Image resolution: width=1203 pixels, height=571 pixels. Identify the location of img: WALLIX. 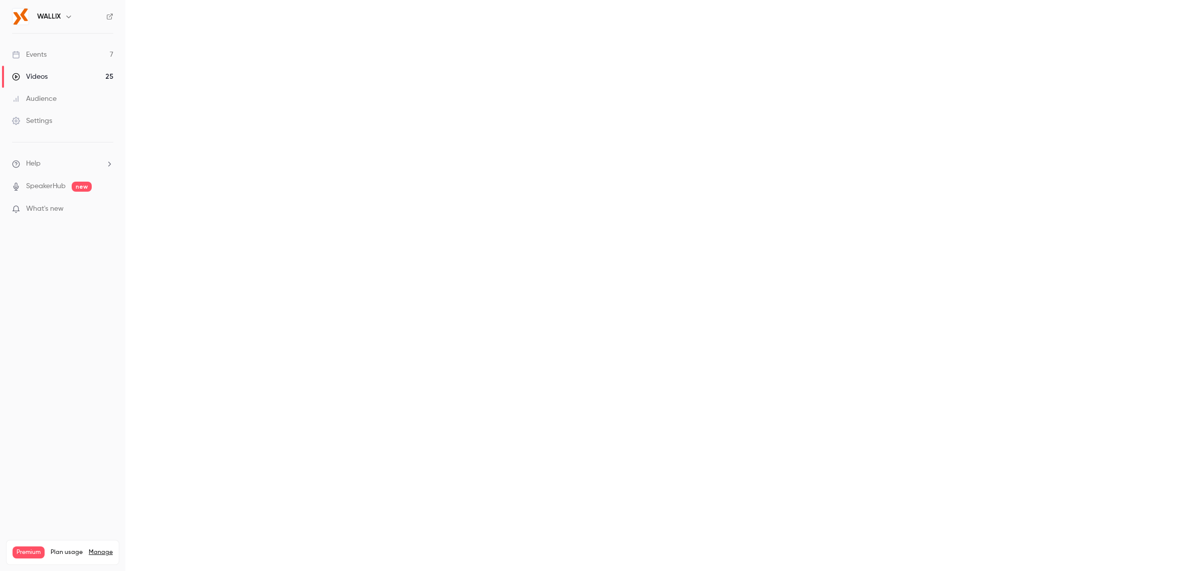
(21, 17).